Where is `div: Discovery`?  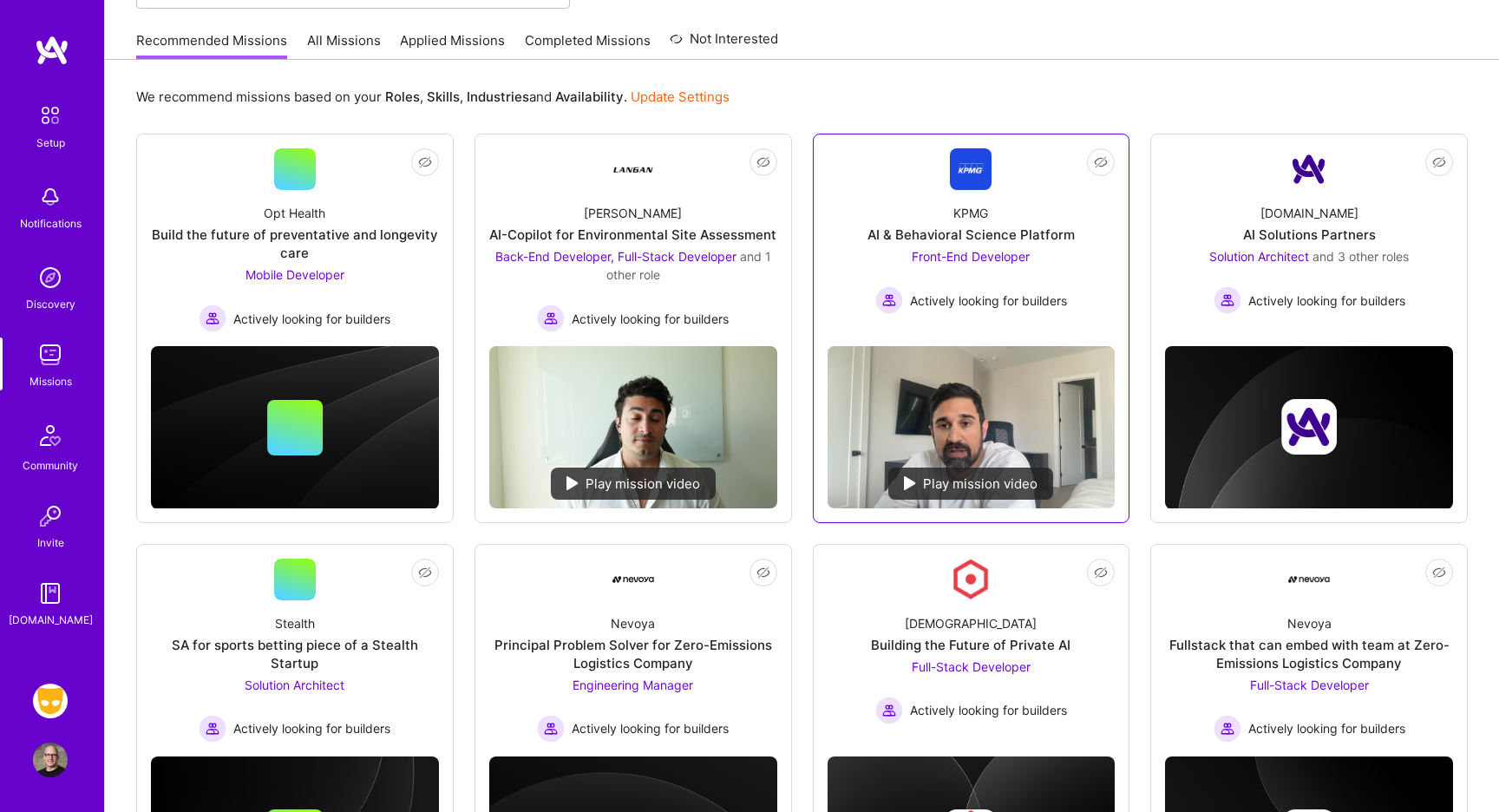
div: Discovery is located at coordinates (51, 304).